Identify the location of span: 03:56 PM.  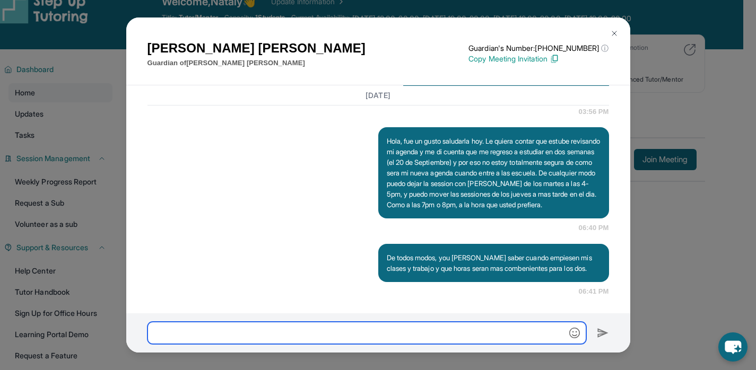
(594, 112).